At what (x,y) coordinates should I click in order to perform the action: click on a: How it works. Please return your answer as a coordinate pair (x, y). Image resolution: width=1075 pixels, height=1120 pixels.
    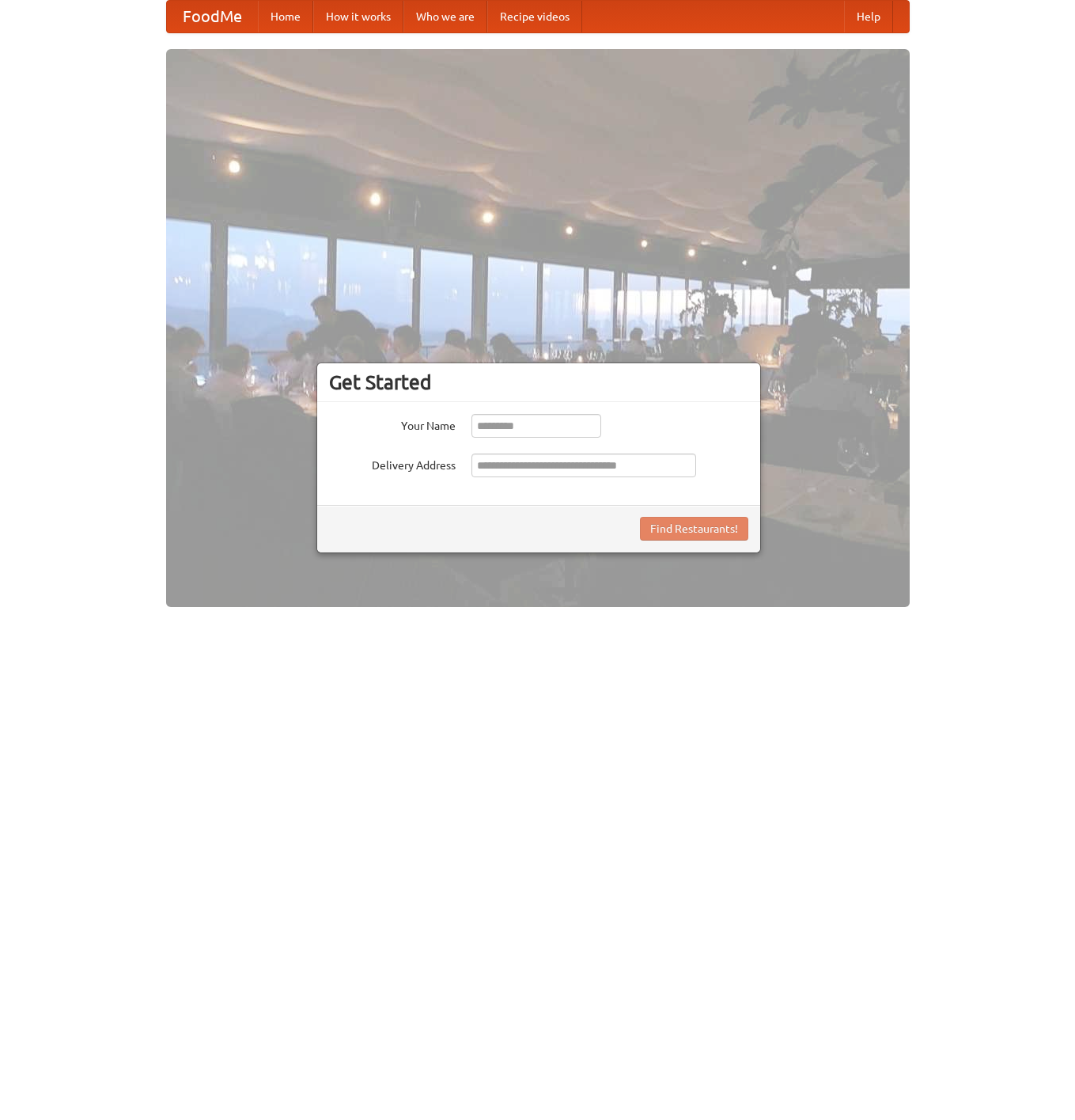
    Looking at the image, I should click on (359, 17).